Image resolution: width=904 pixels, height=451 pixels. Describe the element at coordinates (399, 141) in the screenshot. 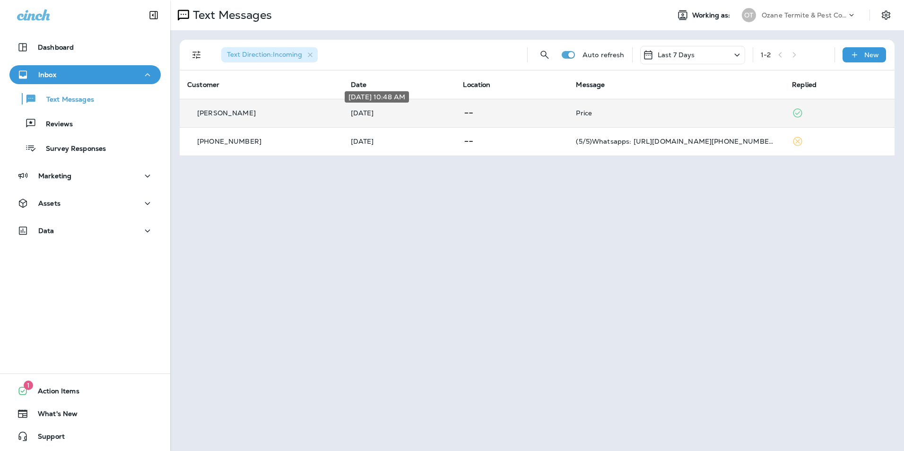

I see `p: Sep 16, 2025 08:05 AM` at that location.